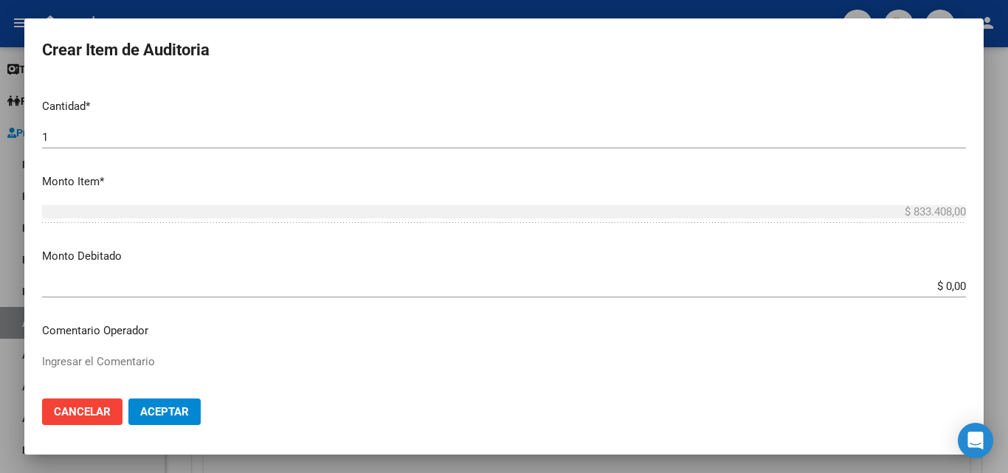  I want to click on button: Aceptar, so click(165, 412).